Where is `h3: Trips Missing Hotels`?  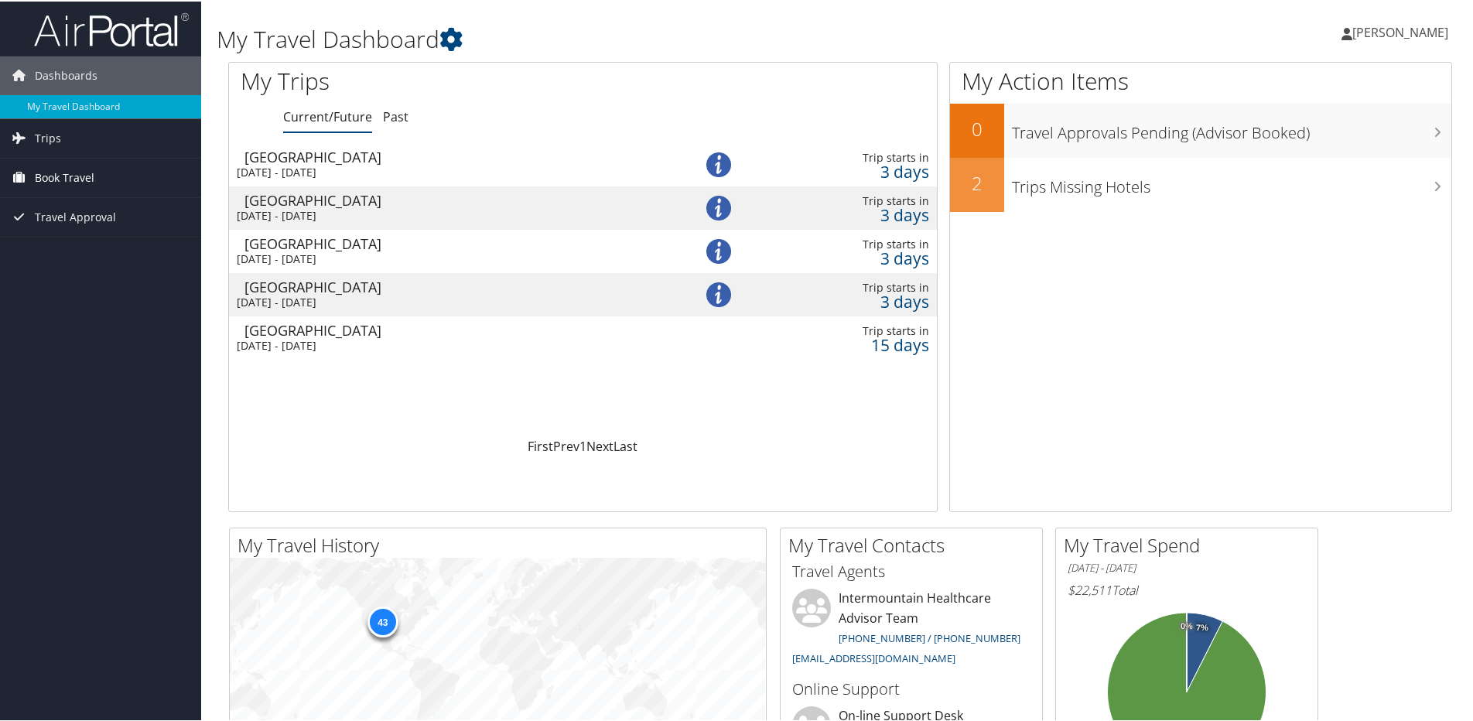 h3: Trips Missing Hotels is located at coordinates (1232, 182).